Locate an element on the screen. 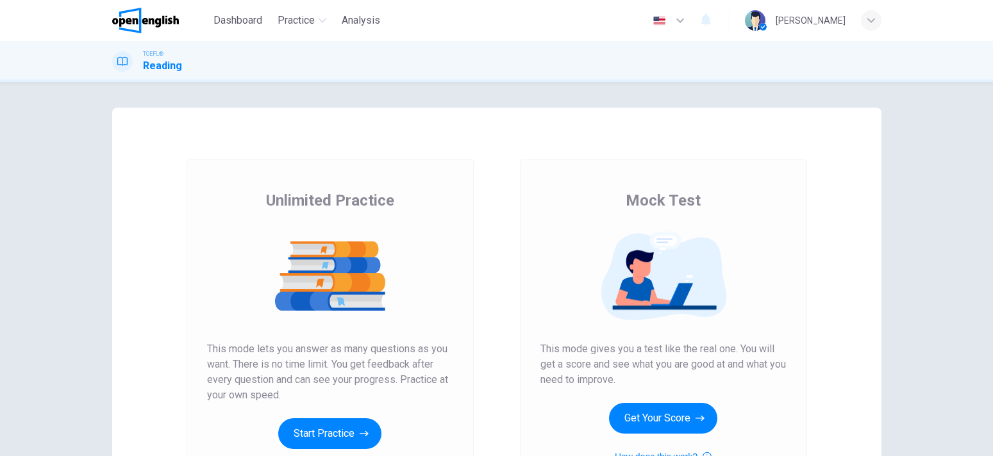 Image resolution: width=993 pixels, height=456 pixels. a: Dashboard is located at coordinates (238, 21).